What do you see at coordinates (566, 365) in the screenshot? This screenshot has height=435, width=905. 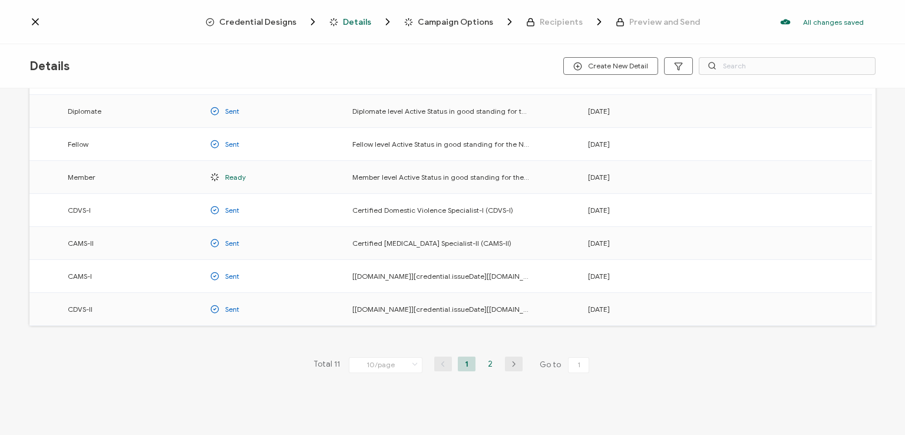 I see `span: Go to` at bounding box center [566, 365].